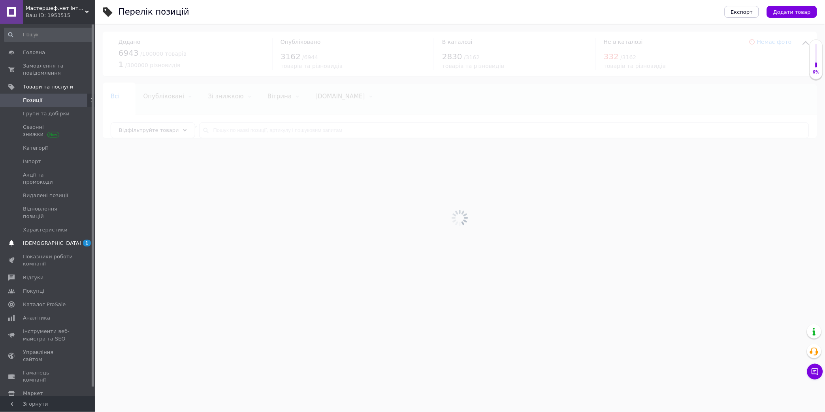 Image resolution: width=825 pixels, height=412 pixels. I want to click on button: Чат з покупцем, so click(816, 372).